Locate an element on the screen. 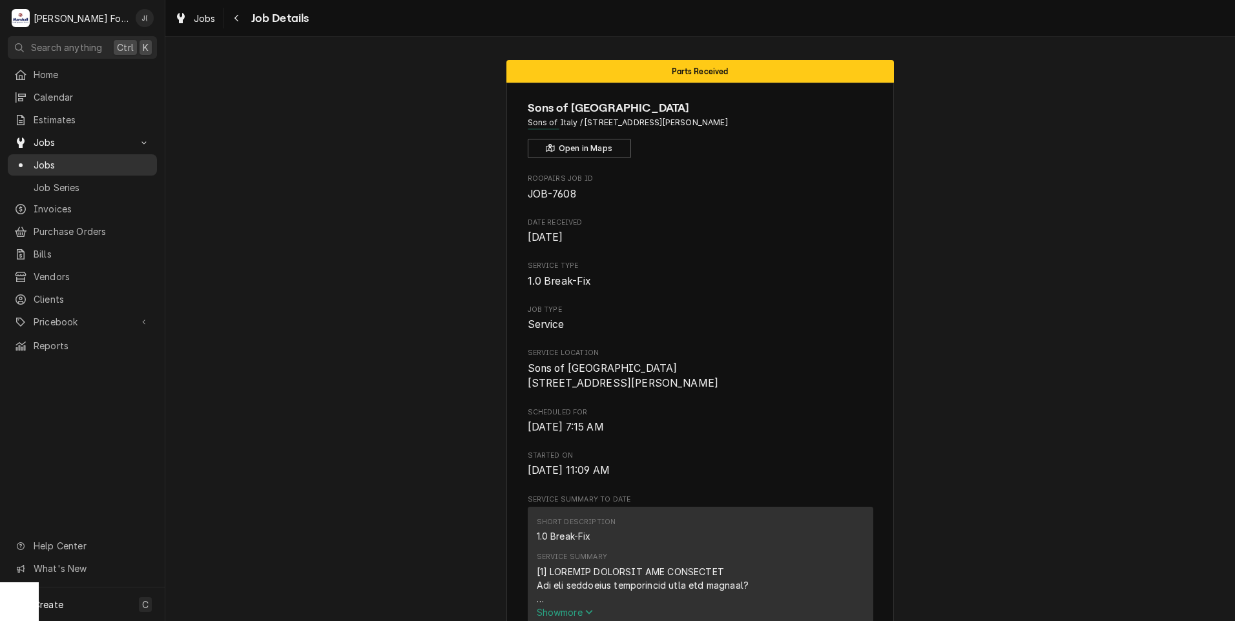 The width and height of the screenshot is (1235, 621). a: Bills is located at coordinates (82, 254).